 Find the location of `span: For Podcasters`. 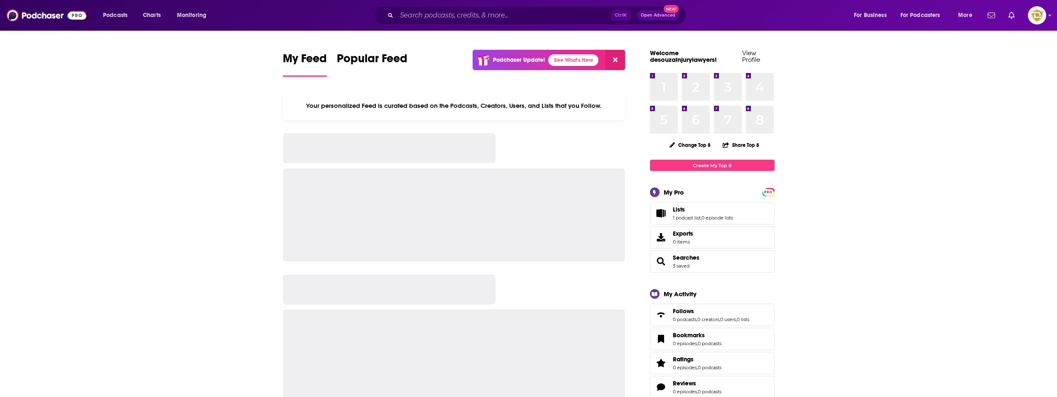

span: For Podcasters is located at coordinates (920, 15).